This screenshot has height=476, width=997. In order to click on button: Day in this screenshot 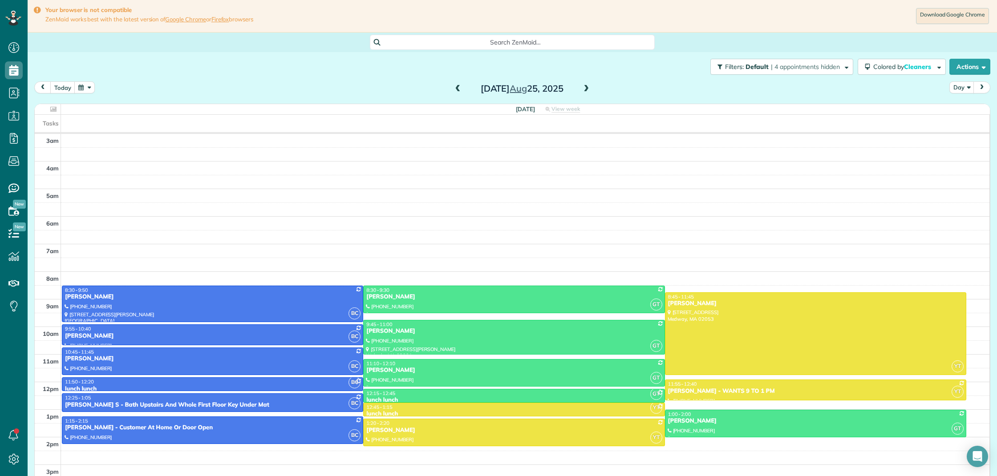, I will do `click(961, 87)`.